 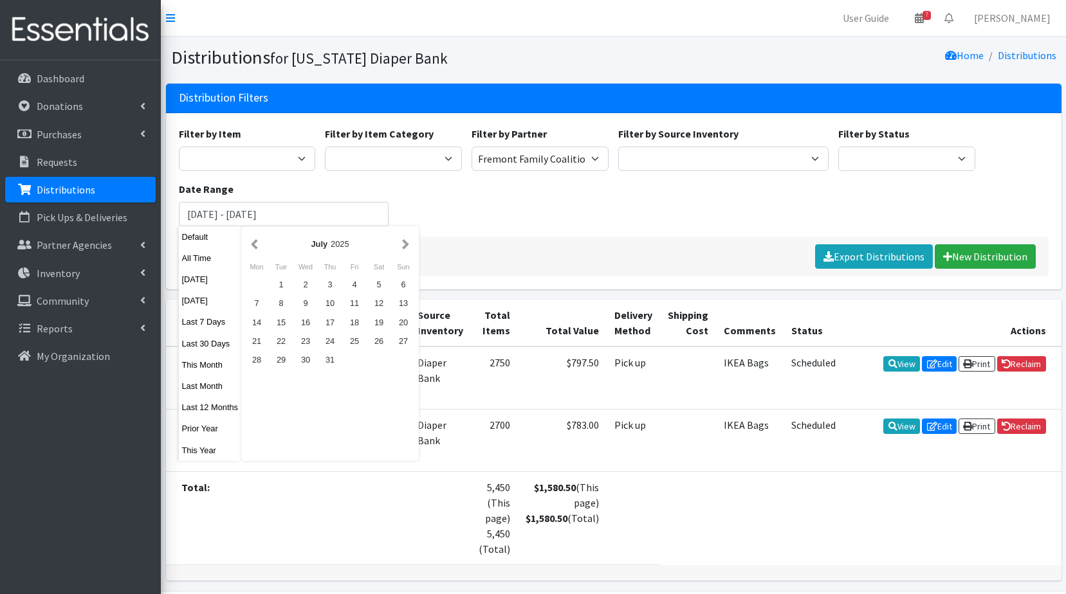 I want to click on div: 12, so click(x=379, y=303).